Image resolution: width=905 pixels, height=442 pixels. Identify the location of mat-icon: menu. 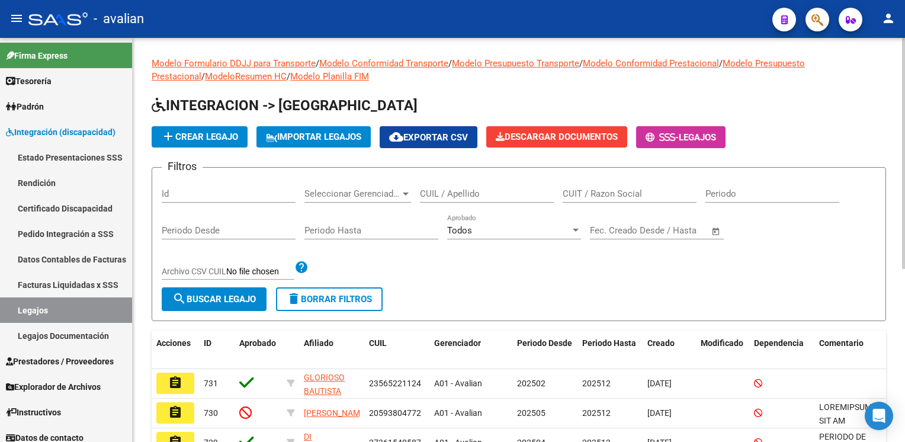
(17, 18).